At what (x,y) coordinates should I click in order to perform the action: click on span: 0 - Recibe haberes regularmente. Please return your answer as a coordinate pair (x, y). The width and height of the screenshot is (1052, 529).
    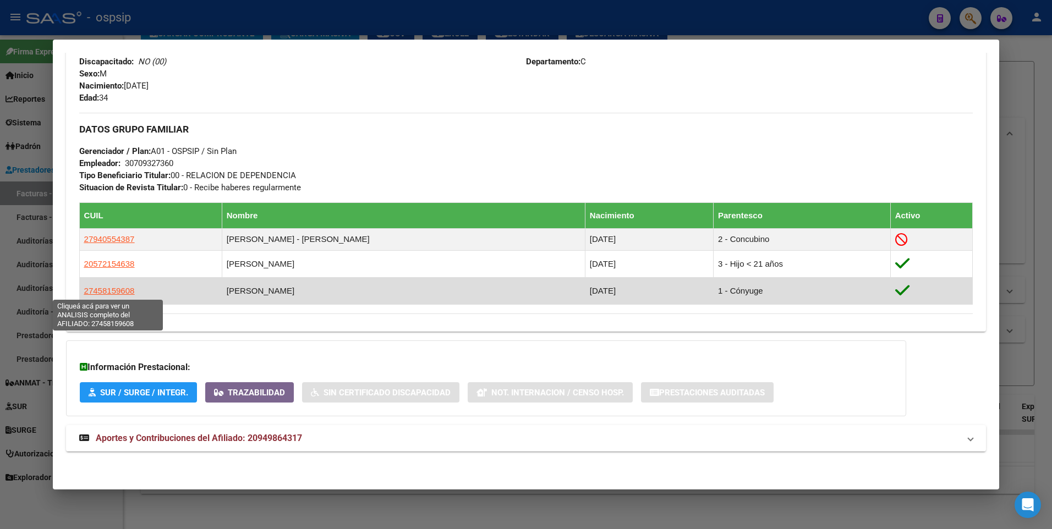
    Looking at the image, I should click on (190, 188).